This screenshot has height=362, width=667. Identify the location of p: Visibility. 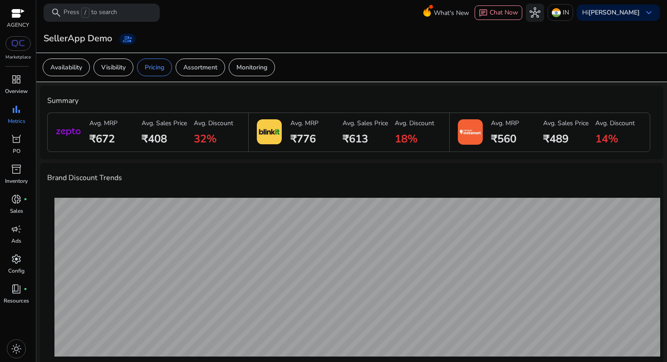
(113, 67).